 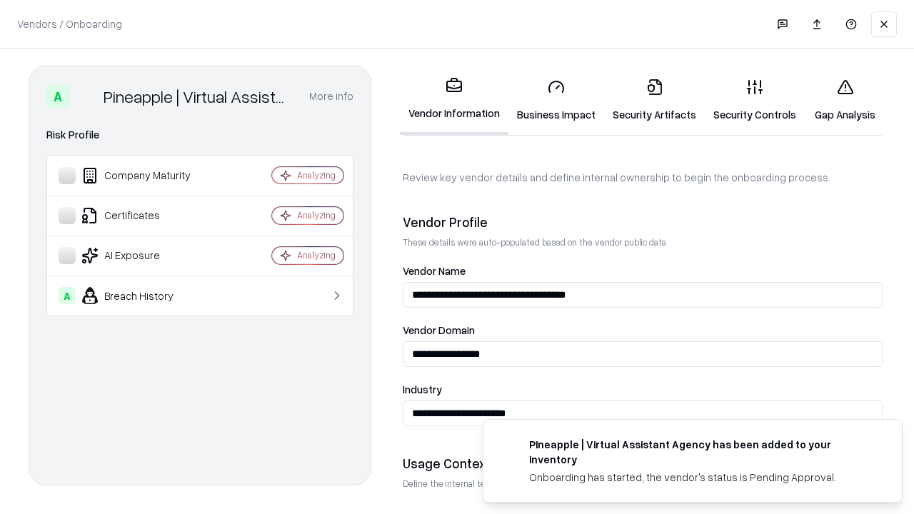 I want to click on label: Vendor Domain, so click(x=643, y=330).